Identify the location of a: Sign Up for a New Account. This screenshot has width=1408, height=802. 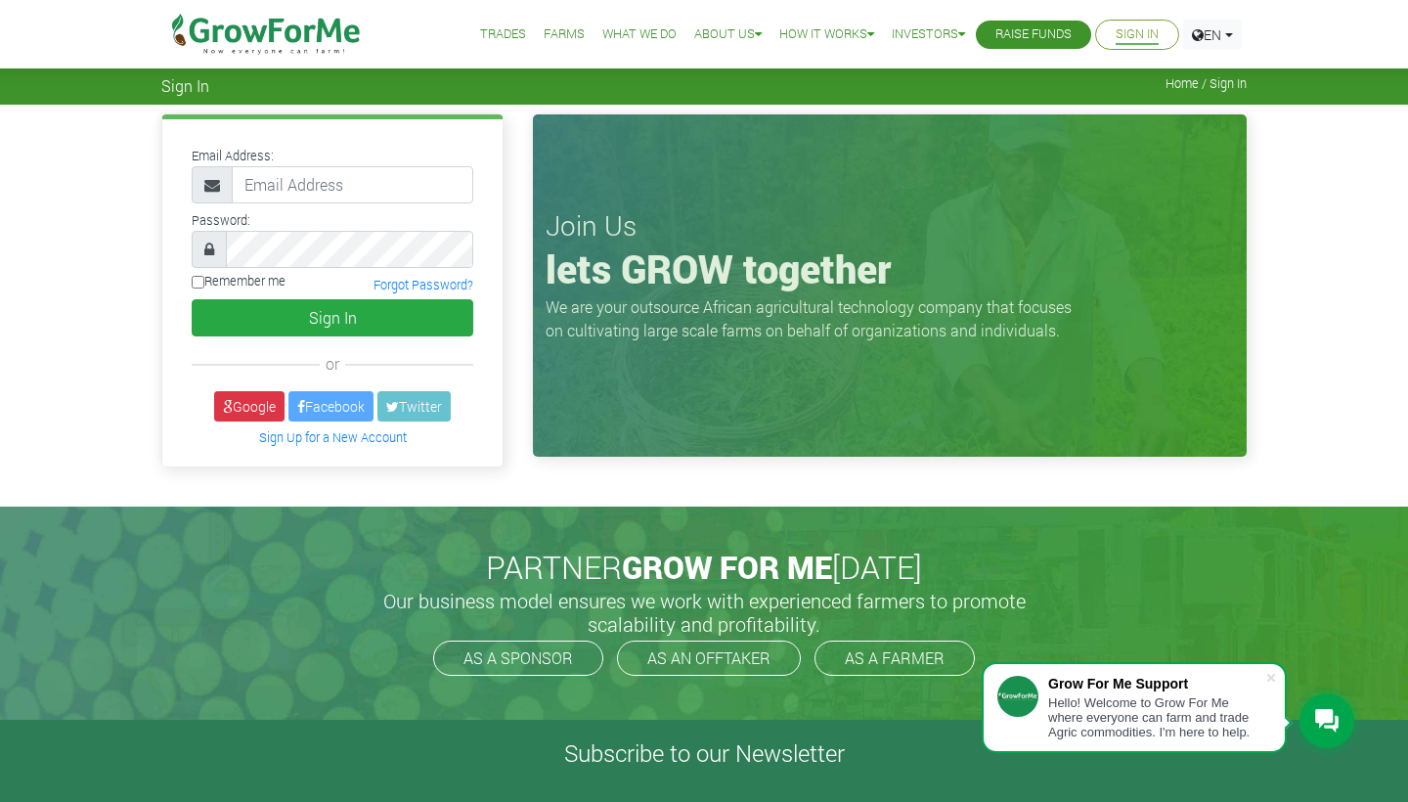
(332, 437).